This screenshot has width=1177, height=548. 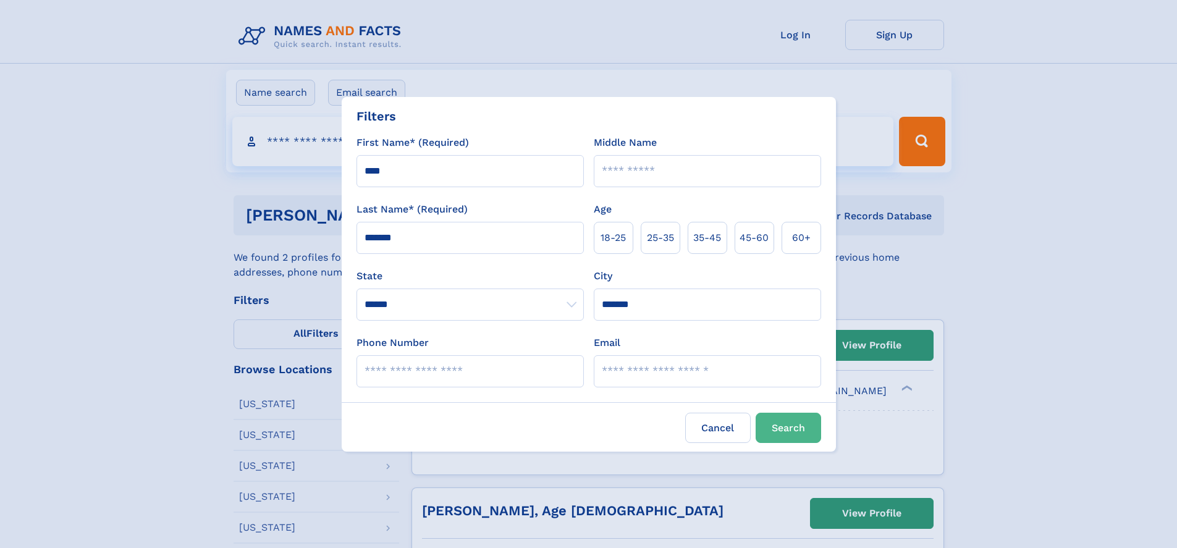 What do you see at coordinates (718, 428) in the screenshot?
I see `label: Cancel` at bounding box center [718, 428].